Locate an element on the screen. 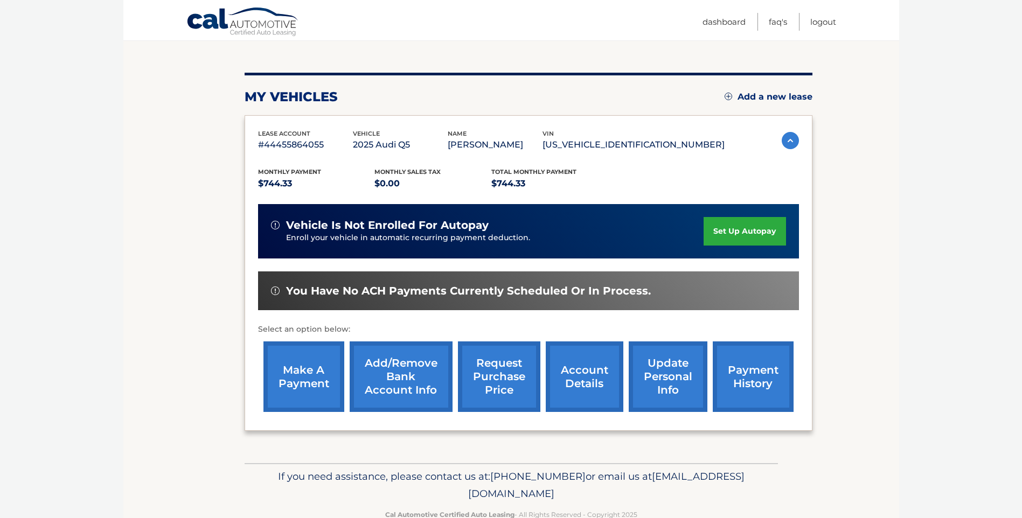 The width and height of the screenshot is (1022, 518). a: Add/Remove bank account info is located at coordinates (401, 377).